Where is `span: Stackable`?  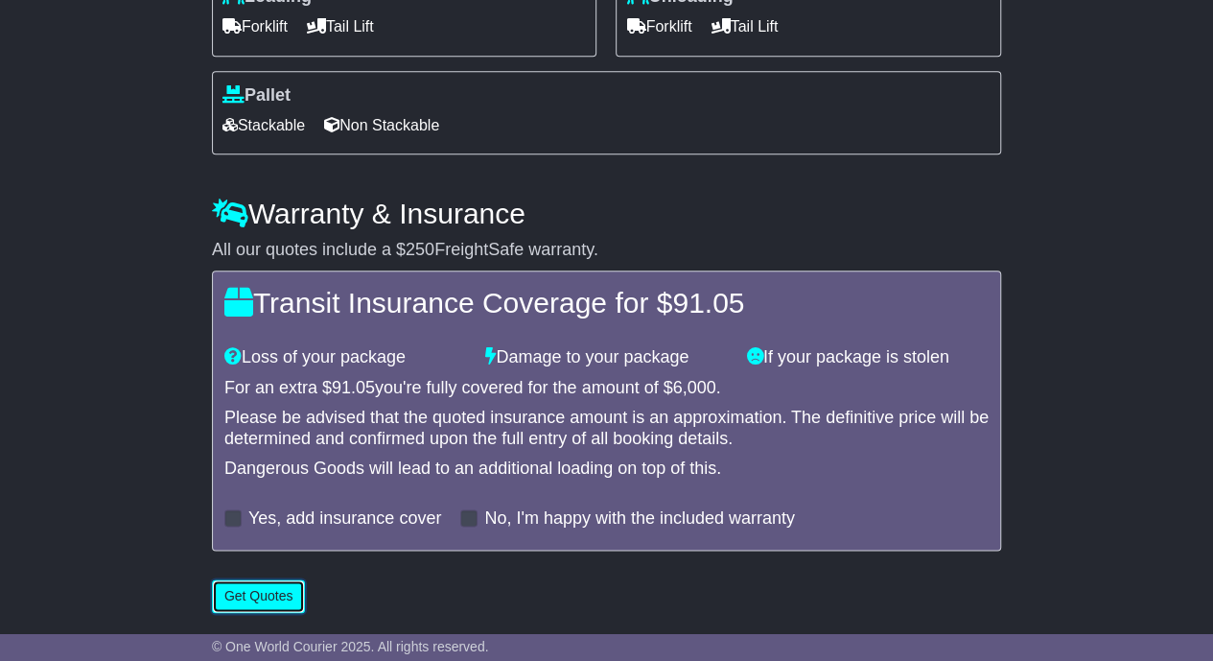 span: Stackable is located at coordinates (264, 125).